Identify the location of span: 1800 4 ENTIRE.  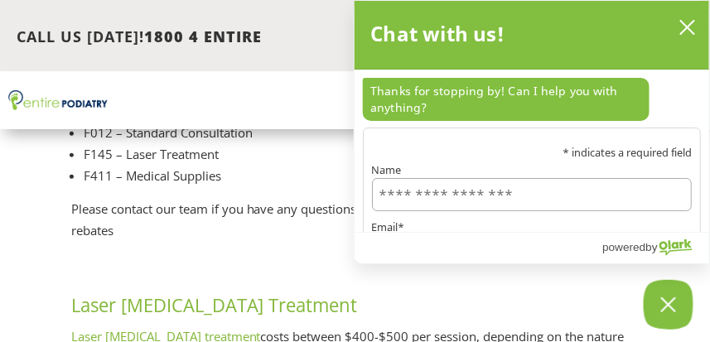
(203, 36).